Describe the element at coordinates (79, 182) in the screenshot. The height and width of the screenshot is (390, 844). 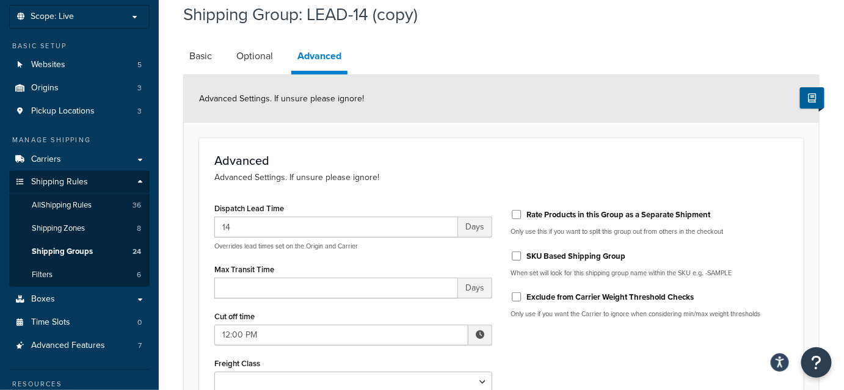
I see `a: Shipping Rules` at that location.